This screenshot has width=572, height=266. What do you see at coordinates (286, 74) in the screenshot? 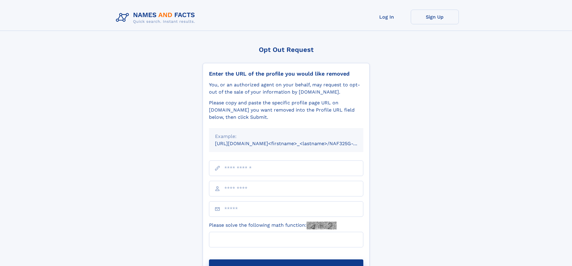
I see `div: Enter the URL of the profile you would like removed` at bounding box center [286, 74].